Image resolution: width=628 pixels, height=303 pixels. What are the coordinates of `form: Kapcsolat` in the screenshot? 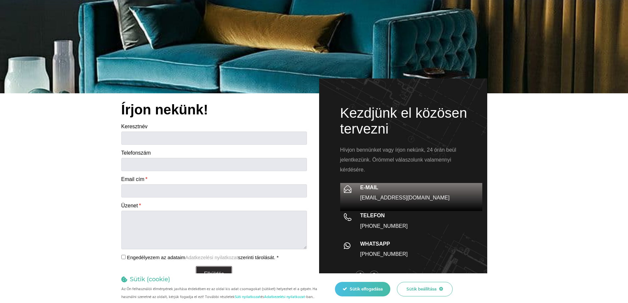 It's located at (214, 203).